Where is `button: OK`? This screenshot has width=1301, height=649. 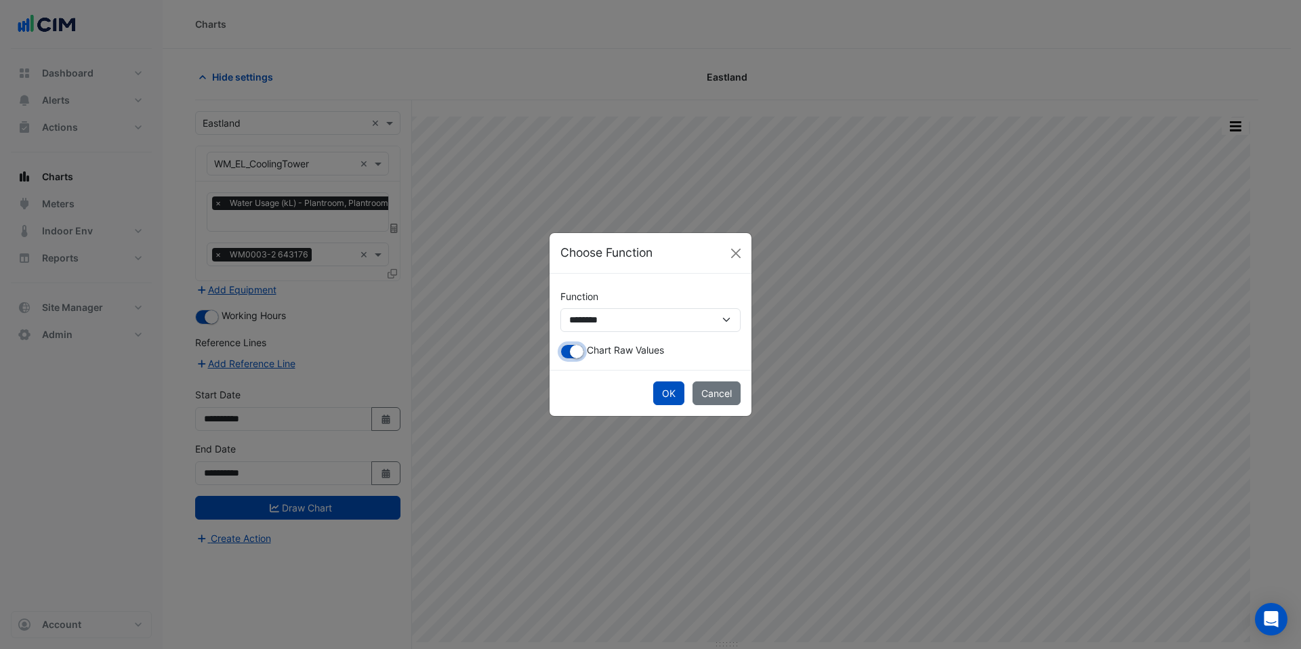 button: OK is located at coordinates (669, 393).